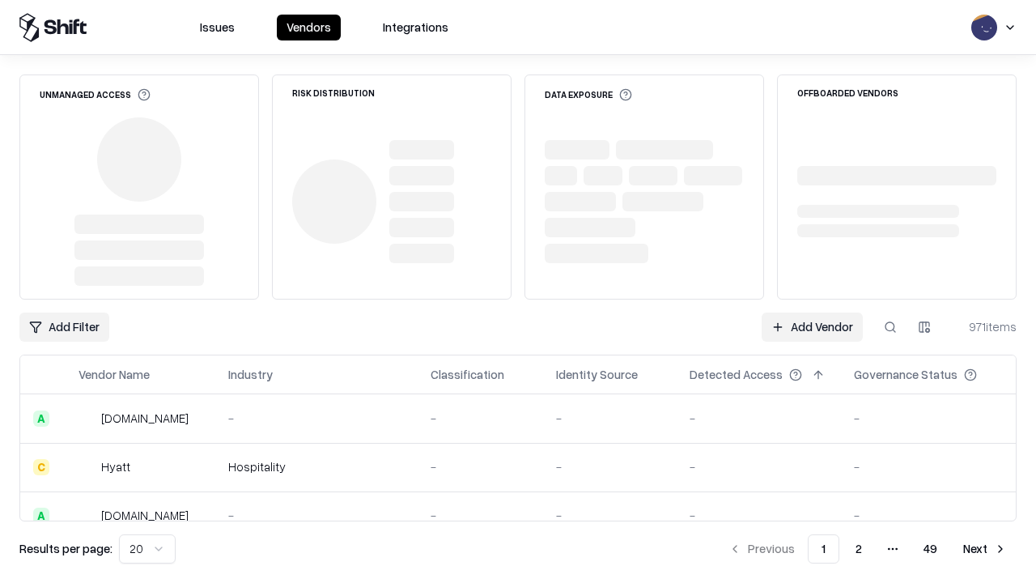 The width and height of the screenshot is (1036, 583). I want to click on button: 49, so click(930, 549).